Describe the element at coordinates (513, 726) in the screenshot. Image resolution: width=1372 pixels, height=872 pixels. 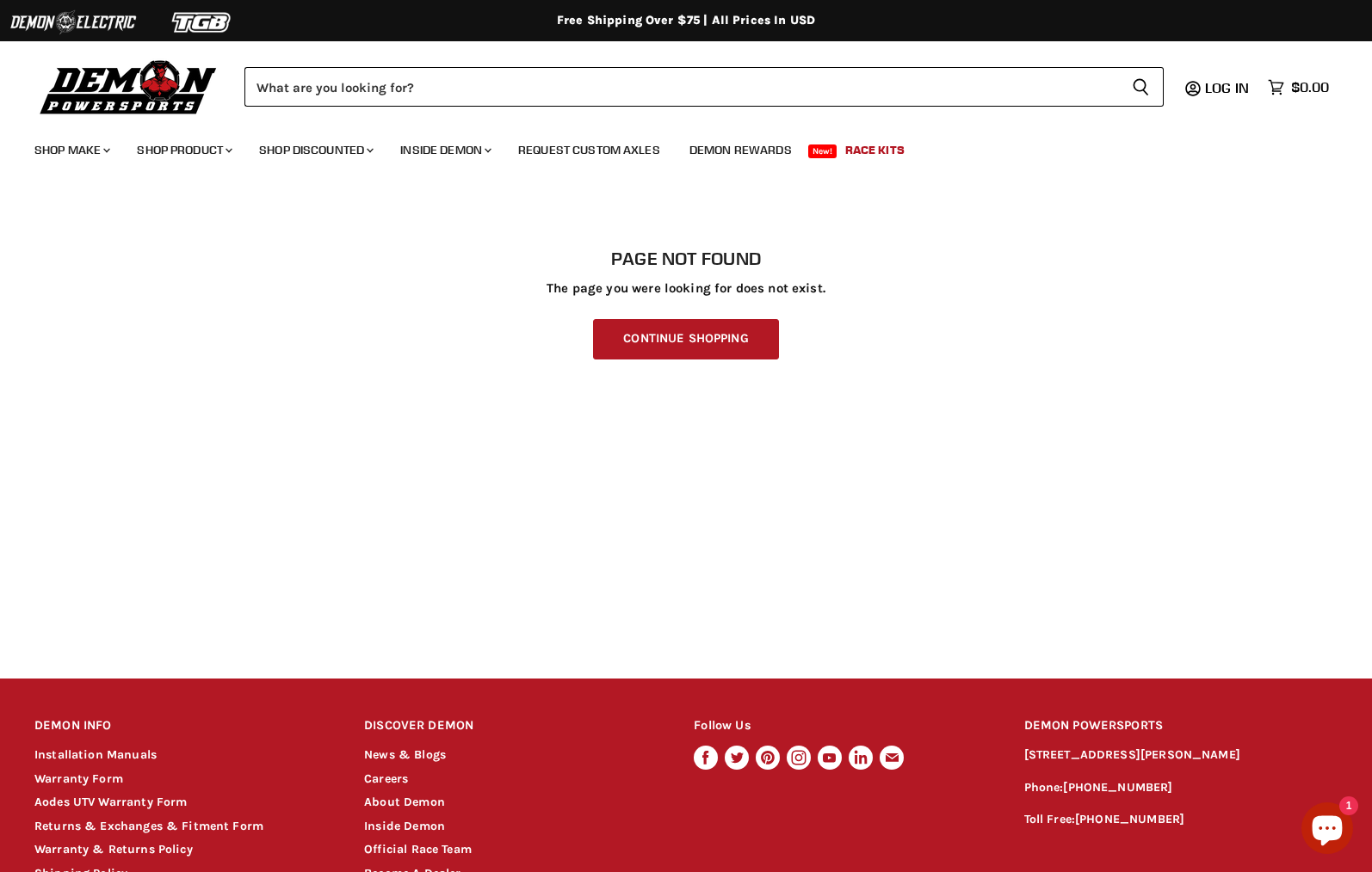
I see `h2: DISCOVER DEMON` at that location.